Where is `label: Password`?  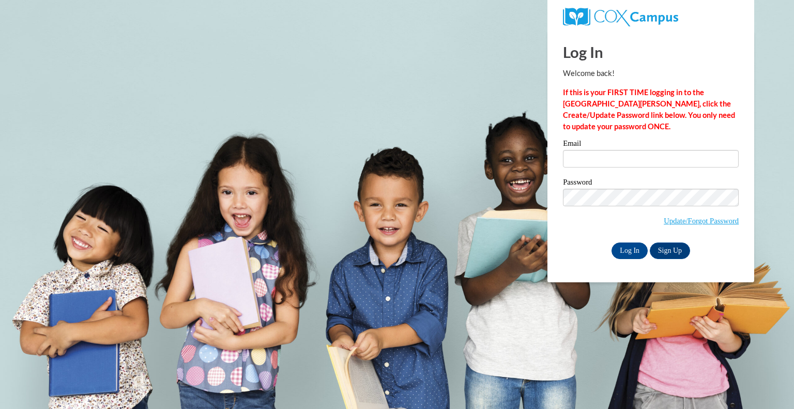
label: Password is located at coordinates (651, 184).